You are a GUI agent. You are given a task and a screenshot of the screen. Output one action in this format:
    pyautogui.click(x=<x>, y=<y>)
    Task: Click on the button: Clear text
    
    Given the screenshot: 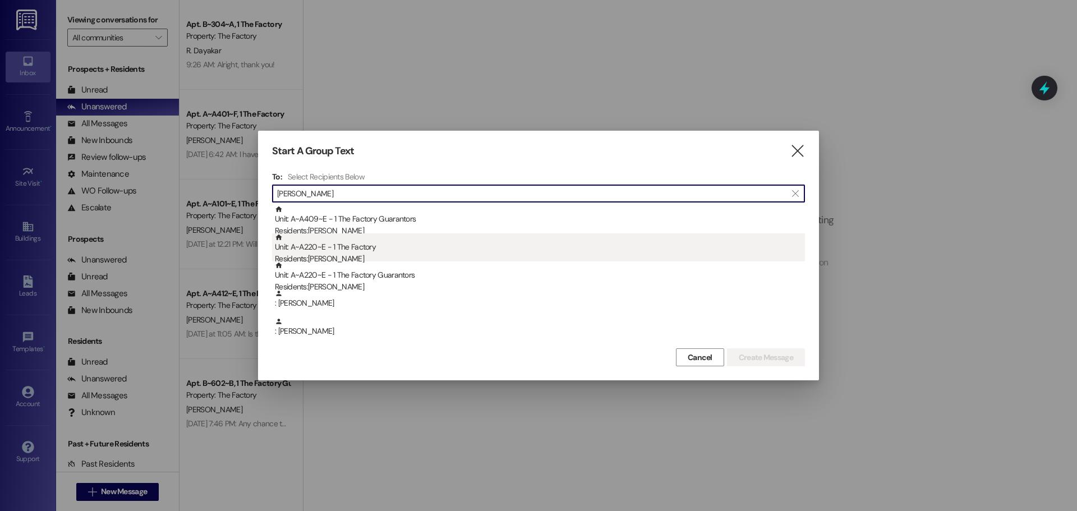 What is the action you would take?
    pyautogui.click(x=795, y=193)
    